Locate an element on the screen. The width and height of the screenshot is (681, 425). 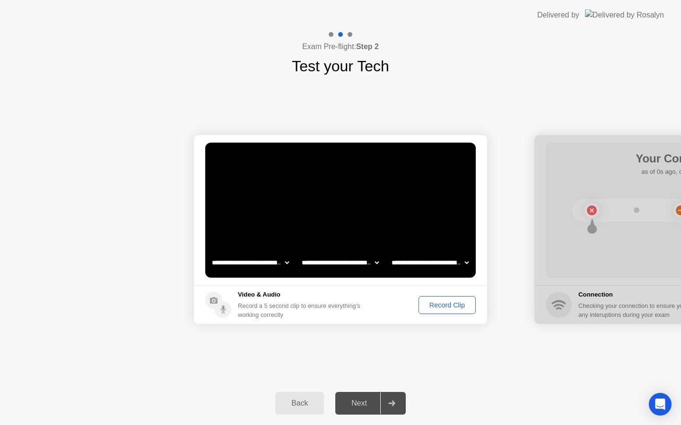
div: Back is located at coordinates (299, 404).